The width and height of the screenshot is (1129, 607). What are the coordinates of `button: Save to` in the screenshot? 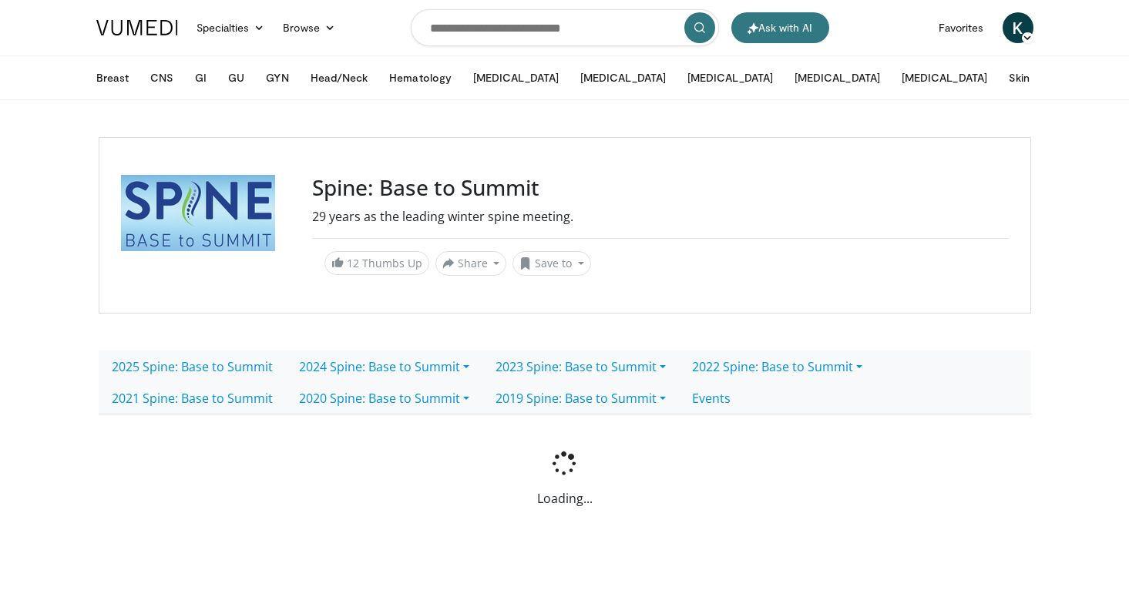 It's located at (552, 264).